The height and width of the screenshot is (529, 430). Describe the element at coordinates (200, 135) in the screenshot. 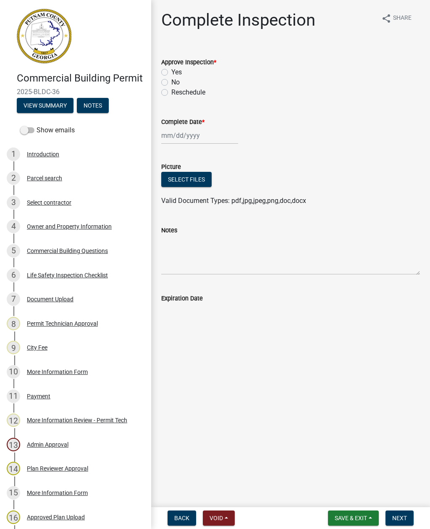

I see `input: mm/dd/yyyy` at that location.